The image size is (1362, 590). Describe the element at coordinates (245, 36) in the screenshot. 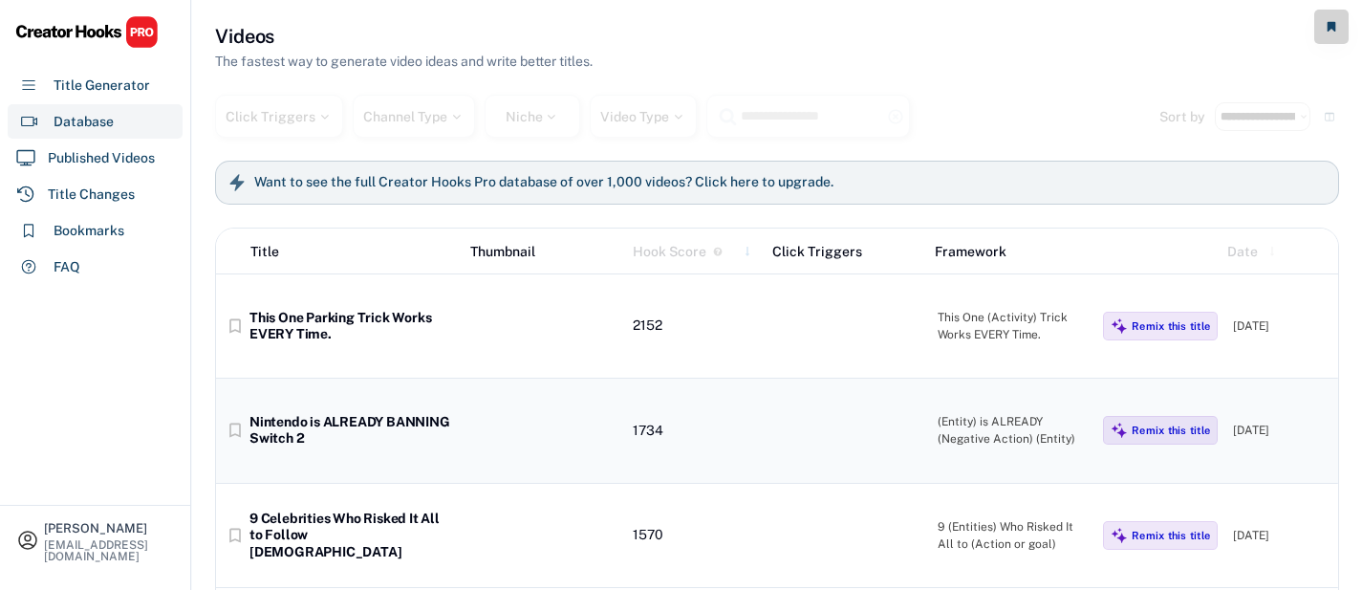

I see `h3: Videos` at that location.